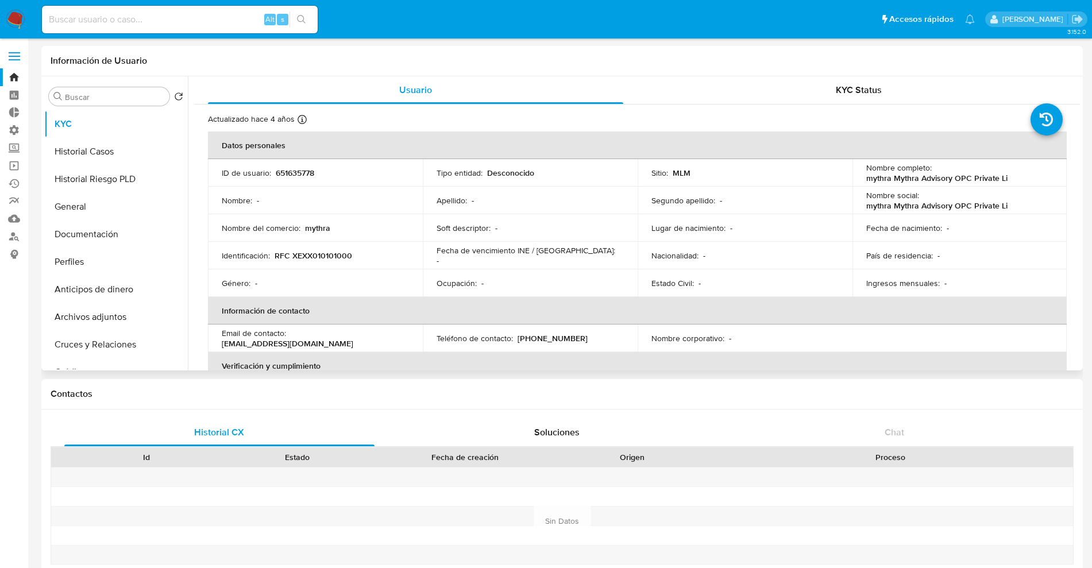 This screenshot has height=568, width=1092. I want to click on p: Nombre social :, so click(892, 195).